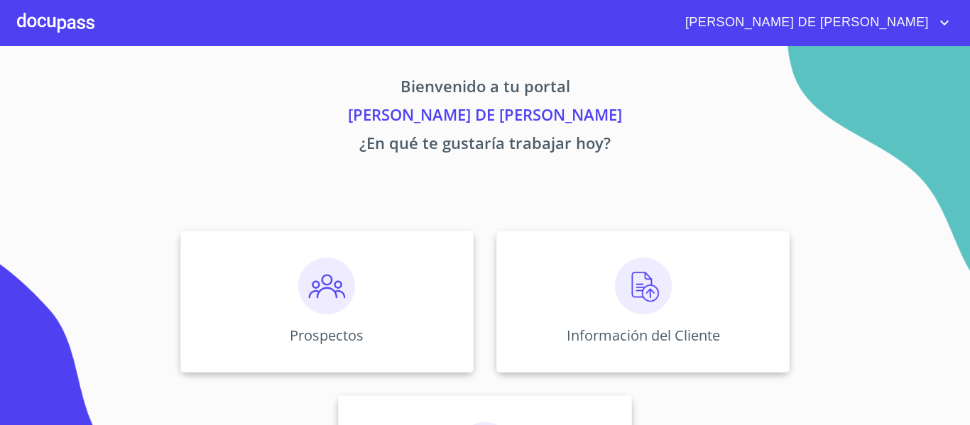 Image resolution: width=970 pixels, height=425 pixels. Describe the element at coordinates (643, 286) in the screenshot. I see `img: carga.png` at that location.